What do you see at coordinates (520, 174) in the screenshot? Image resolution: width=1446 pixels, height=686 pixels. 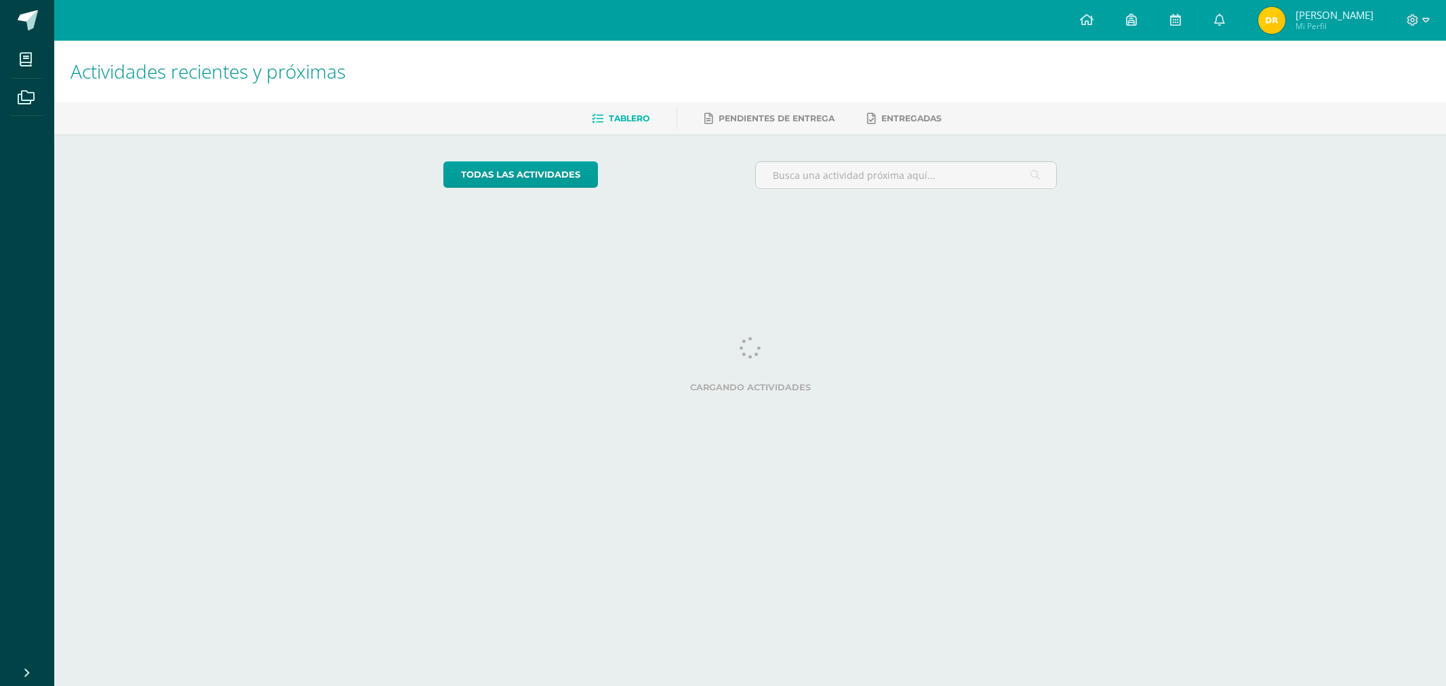 I see `a: todas las Actividades` at bounding box center [520, 174].